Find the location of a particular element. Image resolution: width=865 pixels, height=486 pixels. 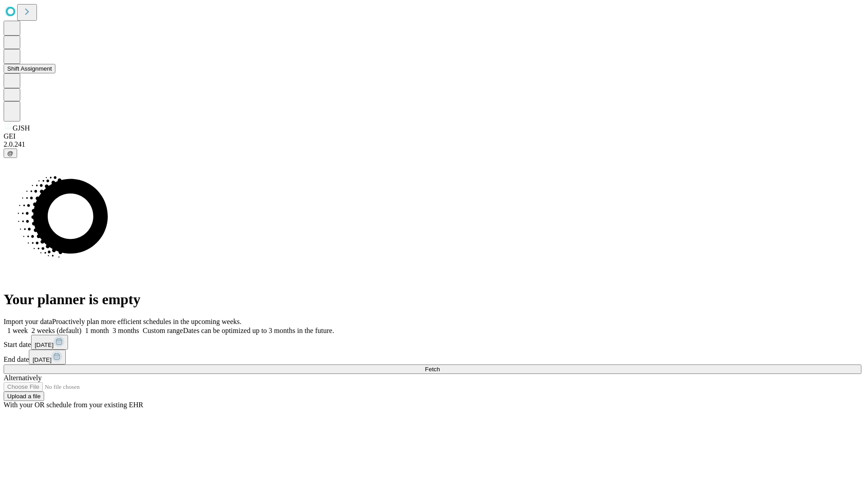

span: 1 month is located at coordinates (97, 331).